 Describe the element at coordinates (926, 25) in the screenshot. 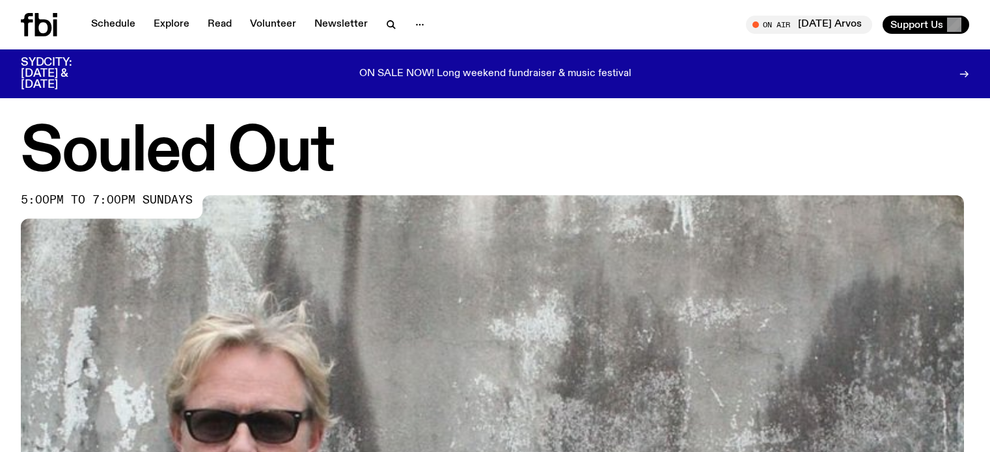

I see `button: Support Us` at that location.